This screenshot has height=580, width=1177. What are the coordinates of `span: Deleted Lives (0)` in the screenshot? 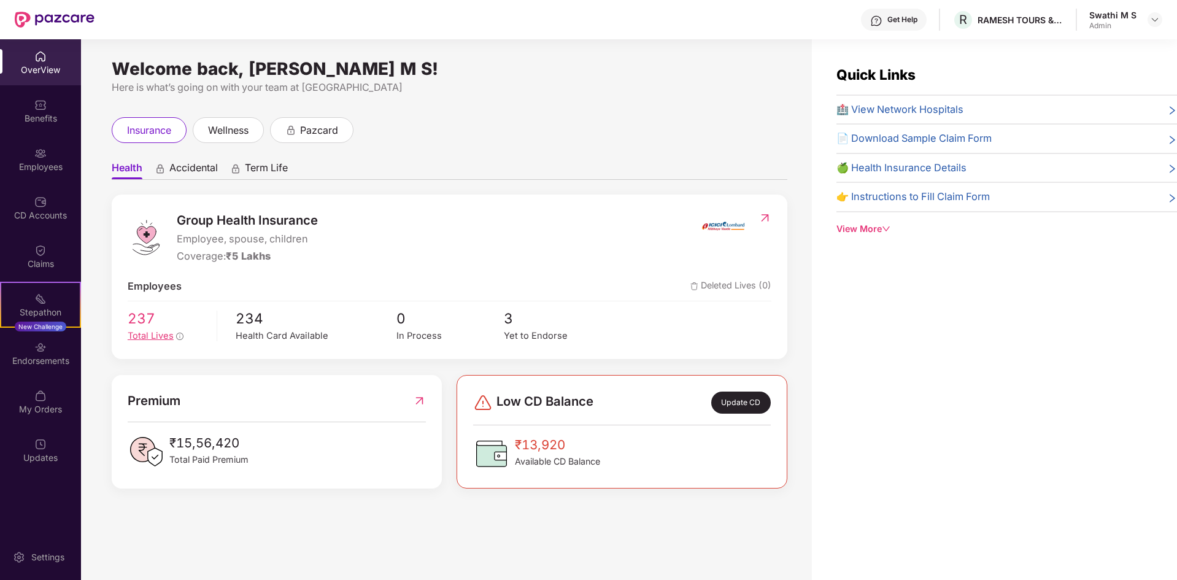 It's located at (731, 287).